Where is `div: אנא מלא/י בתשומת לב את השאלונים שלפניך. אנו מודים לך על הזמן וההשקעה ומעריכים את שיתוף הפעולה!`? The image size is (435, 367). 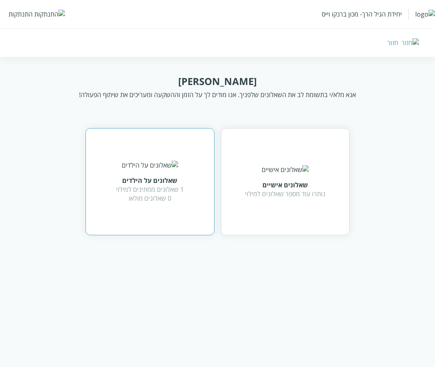 div: אנא מלא/י בתשומת לב את השאלונים שלפניך. אנו מודים לך על הזמן וההשקעה ומעריכים את שיתוף הפעולה! is located at coordinates (217, 95).